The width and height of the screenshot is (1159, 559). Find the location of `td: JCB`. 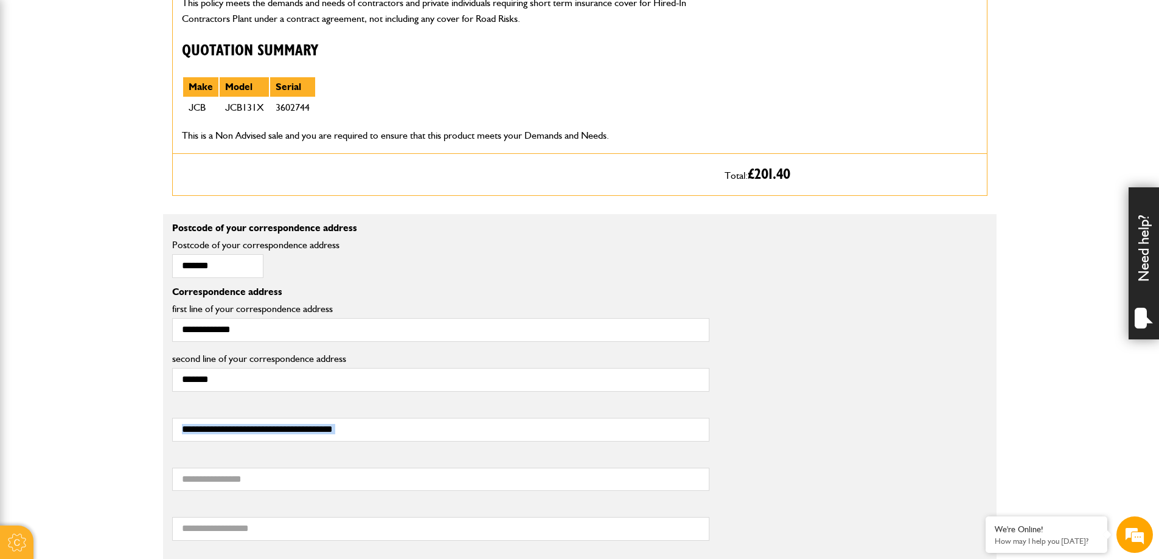

td: JCB is located at coordinates (201, 108).